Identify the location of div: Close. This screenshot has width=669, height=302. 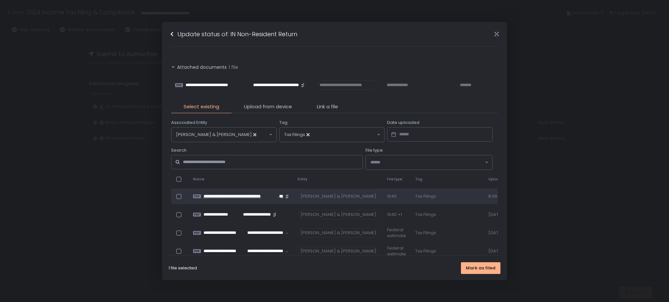
(496, 34).